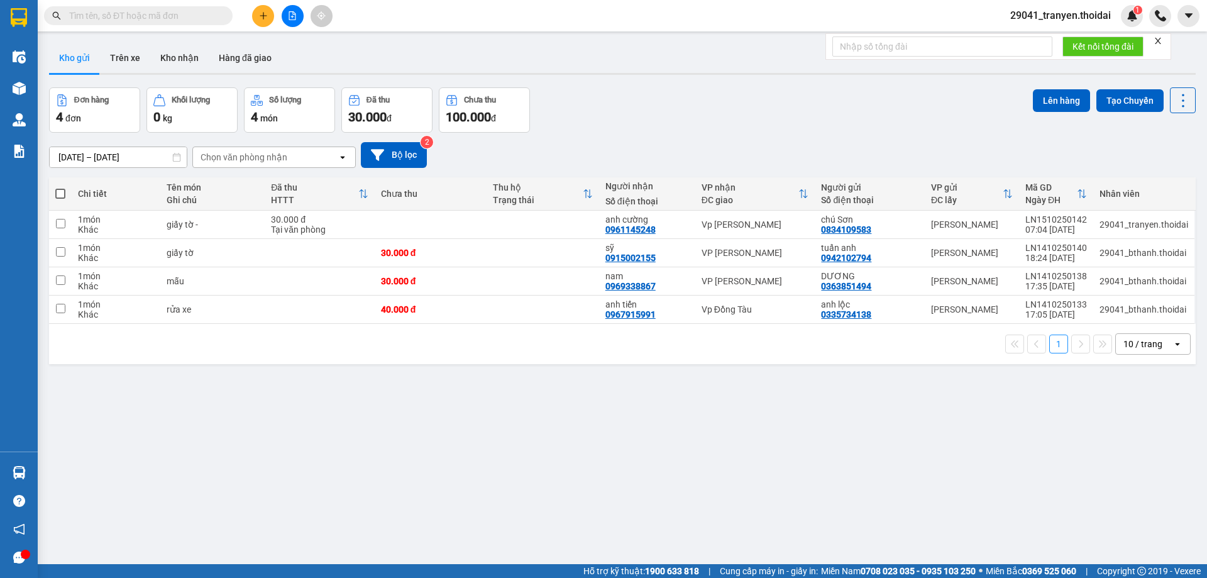 The height and width of the screenshot is (578, 1207). Describe the element at coordinates (846, 229) in the screenshot. I see `div: 0834109583` at that location.